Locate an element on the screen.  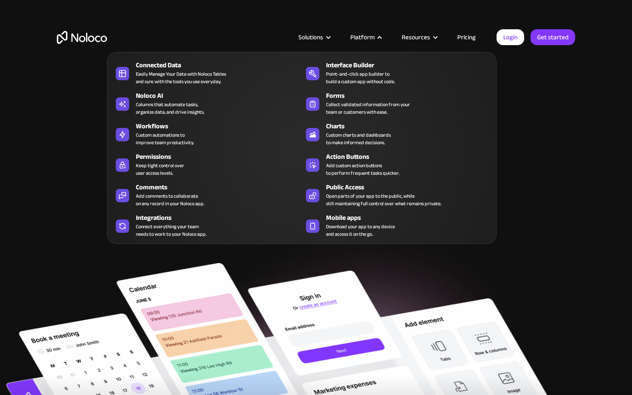
div: Add custom action buttons to perform frequent tasks quicker. is located at coordinates (363, 169).